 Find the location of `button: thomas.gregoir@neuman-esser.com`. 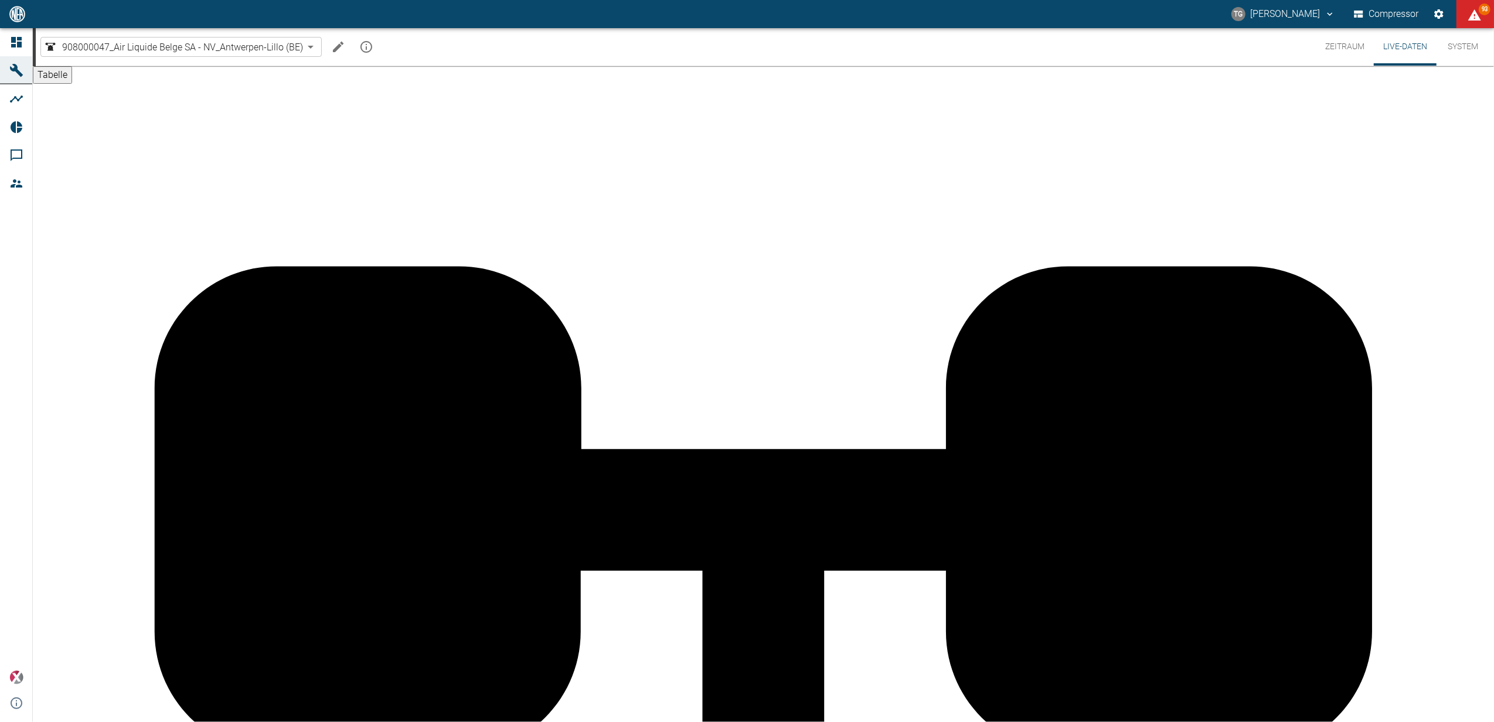

button: thomas.gregoir@neuman-esser.com is located at coordinates (1283, 14).